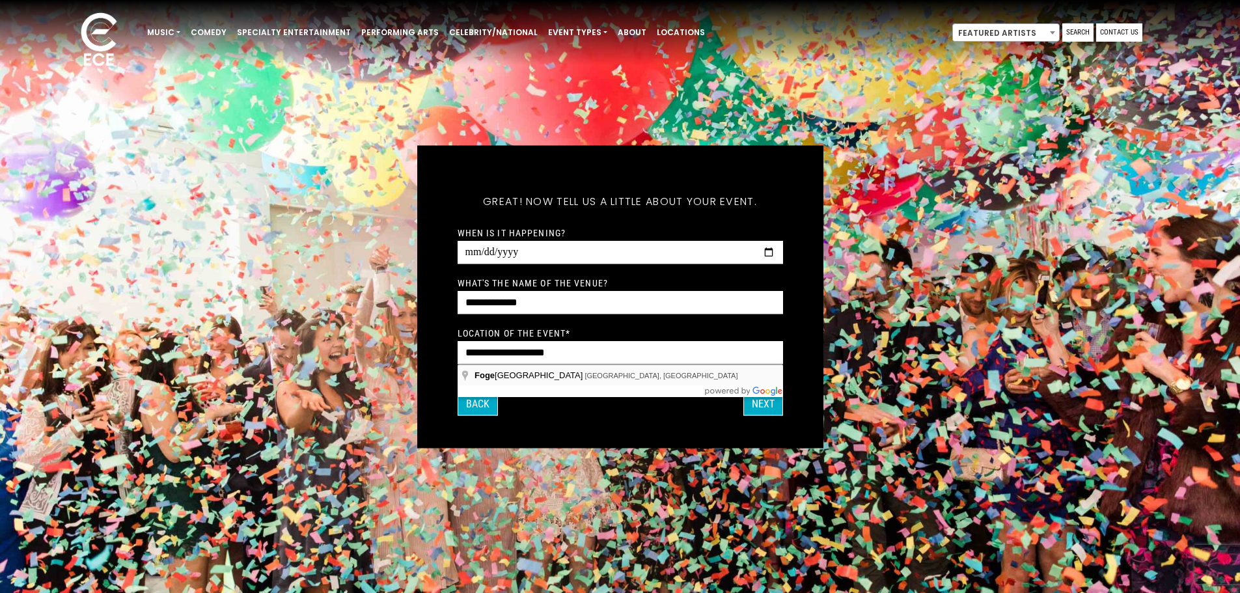  I want to click on label: What's the name of the venue?, so click(532, 283).